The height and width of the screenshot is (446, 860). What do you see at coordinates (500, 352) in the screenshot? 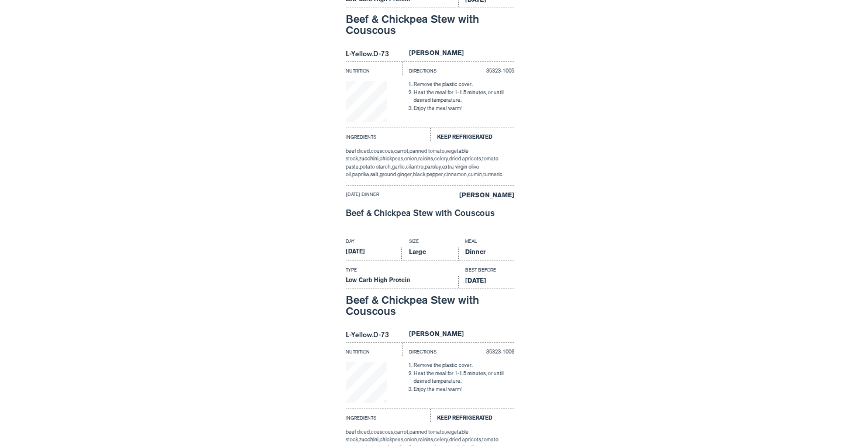
I see `span: 35323-1006` at bounding box center [500, 352].